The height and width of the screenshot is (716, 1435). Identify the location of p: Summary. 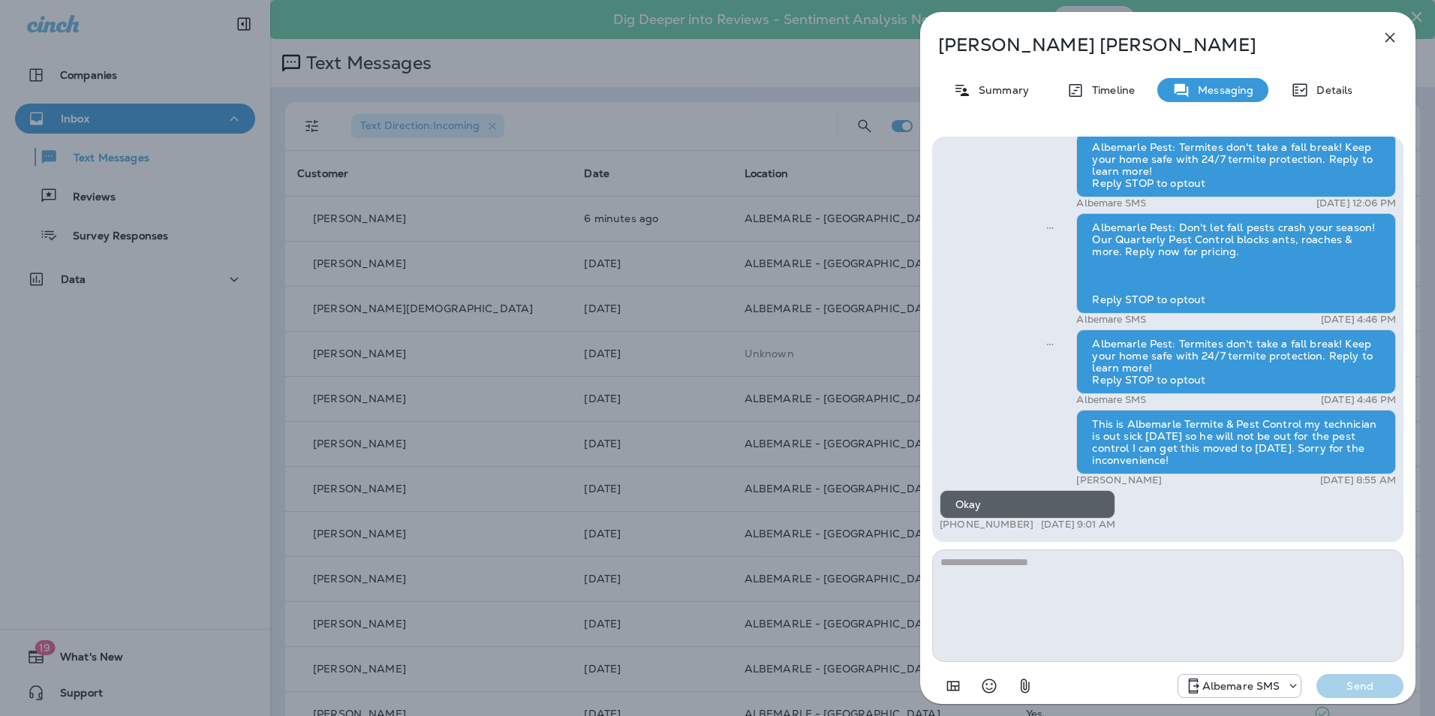
(999, 90).